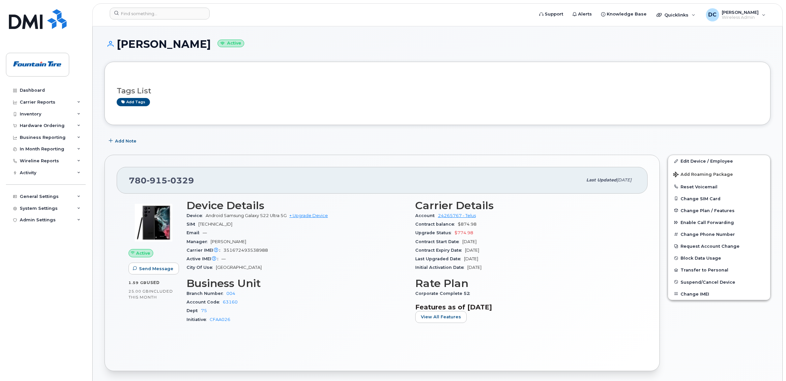 The height and width of the screenshot is (381, 786). I want to click on span: Upgrade Status, so click(435, 232).